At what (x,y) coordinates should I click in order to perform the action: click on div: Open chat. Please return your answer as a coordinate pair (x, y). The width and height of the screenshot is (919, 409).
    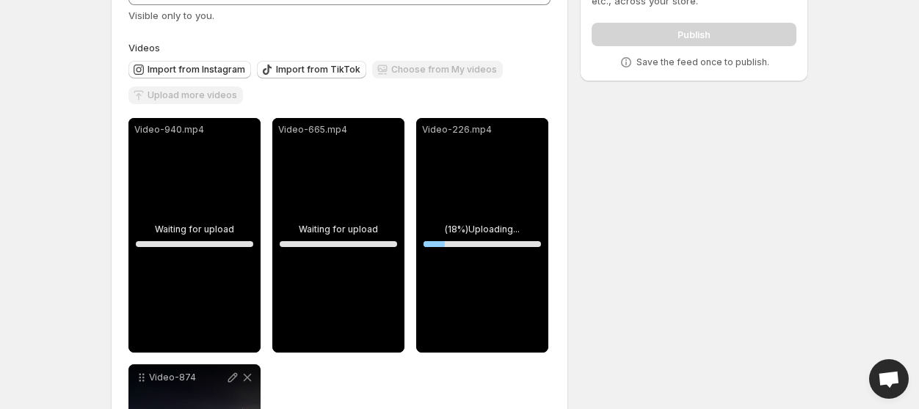
    Looking at the image, I should click on (888, 379).